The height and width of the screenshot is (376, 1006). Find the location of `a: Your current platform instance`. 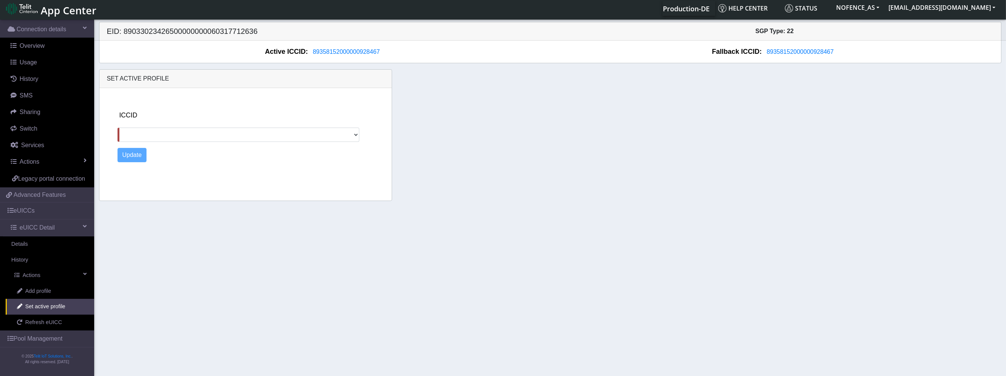

a: Your current platform instance is located at coordinates (686, 8).